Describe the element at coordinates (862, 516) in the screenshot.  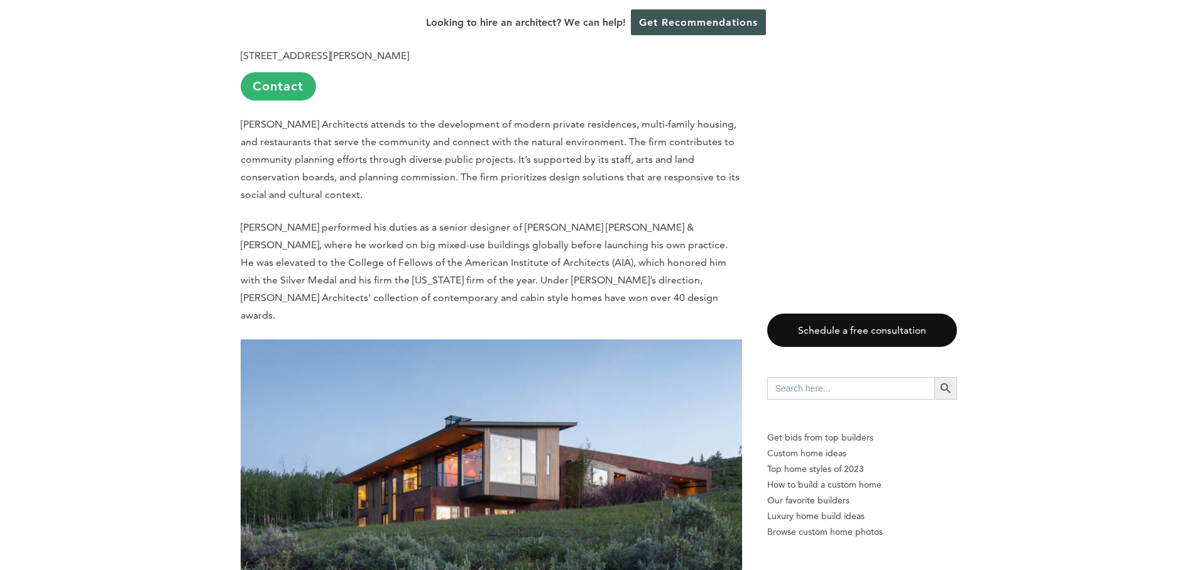
I see `p: Luxury home build ideas` at that location.